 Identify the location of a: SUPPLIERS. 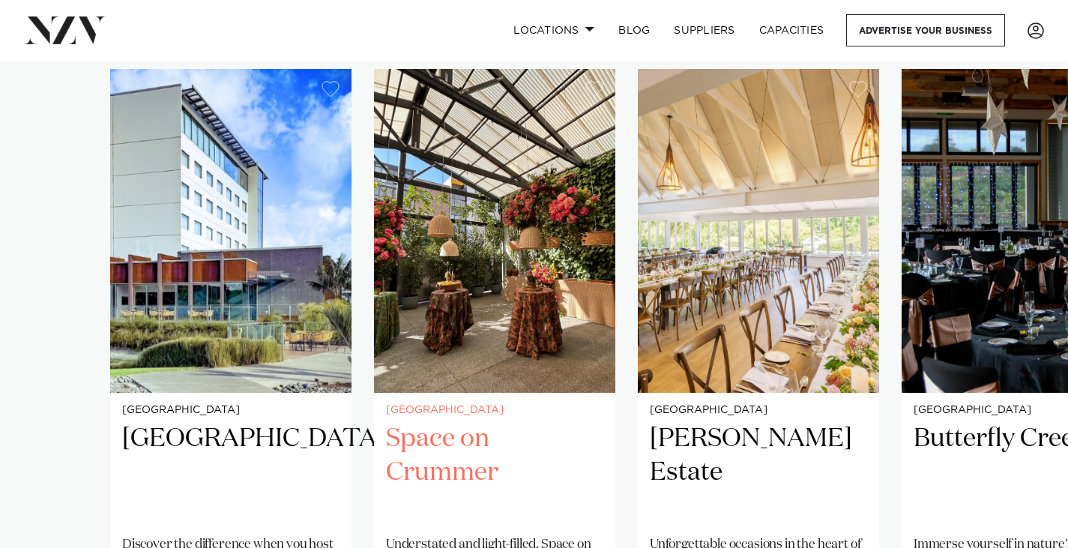
(704, 30).